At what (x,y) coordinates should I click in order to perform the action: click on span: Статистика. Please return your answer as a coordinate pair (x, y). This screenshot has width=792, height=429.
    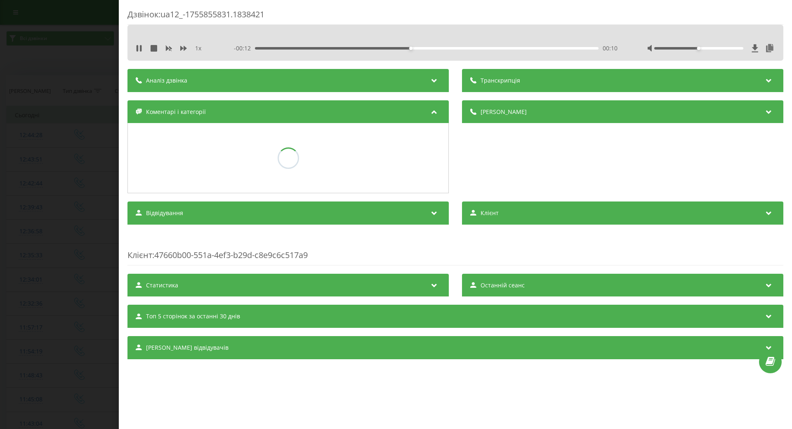
    Looking at the image, I should click on (162, 285).